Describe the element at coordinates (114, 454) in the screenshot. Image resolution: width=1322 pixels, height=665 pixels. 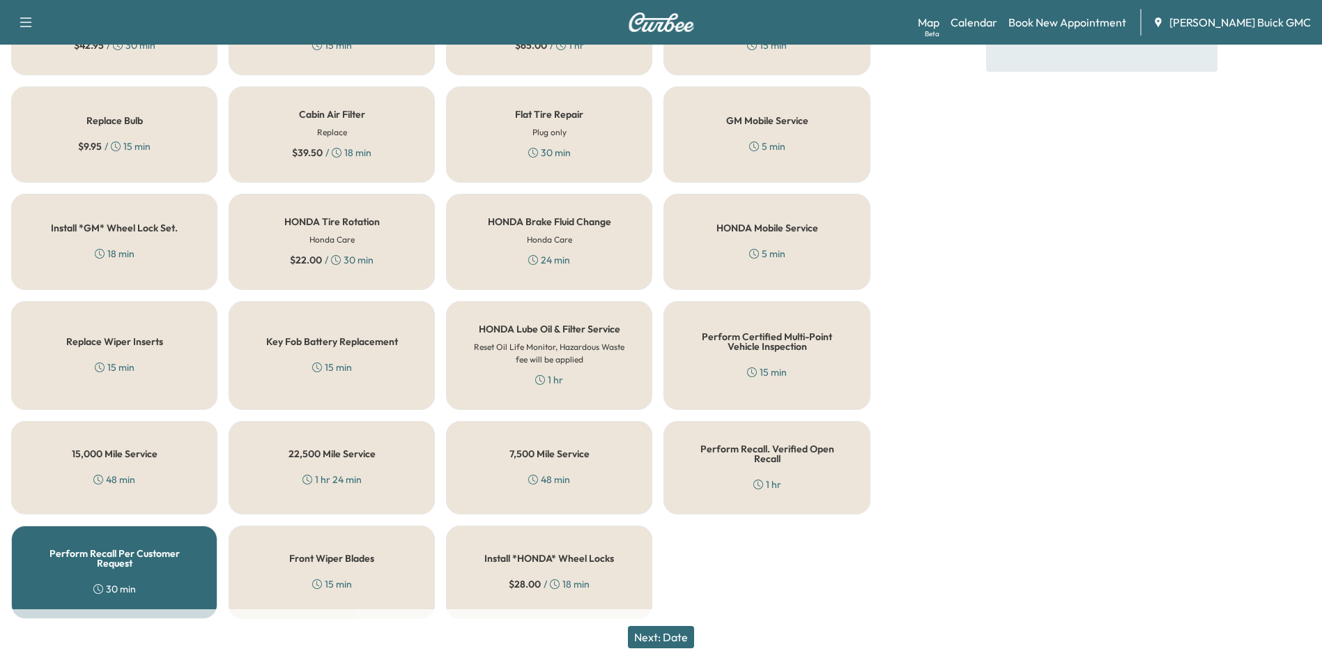
I see `h5: 15,000 Mile Service` at that location.